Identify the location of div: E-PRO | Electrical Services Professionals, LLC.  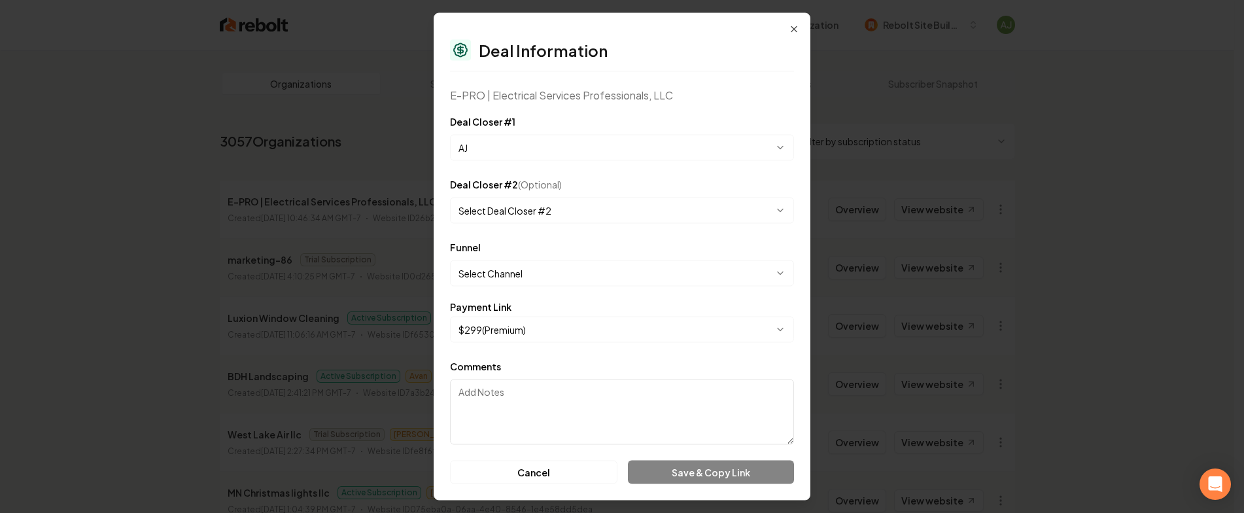
(622, 95).